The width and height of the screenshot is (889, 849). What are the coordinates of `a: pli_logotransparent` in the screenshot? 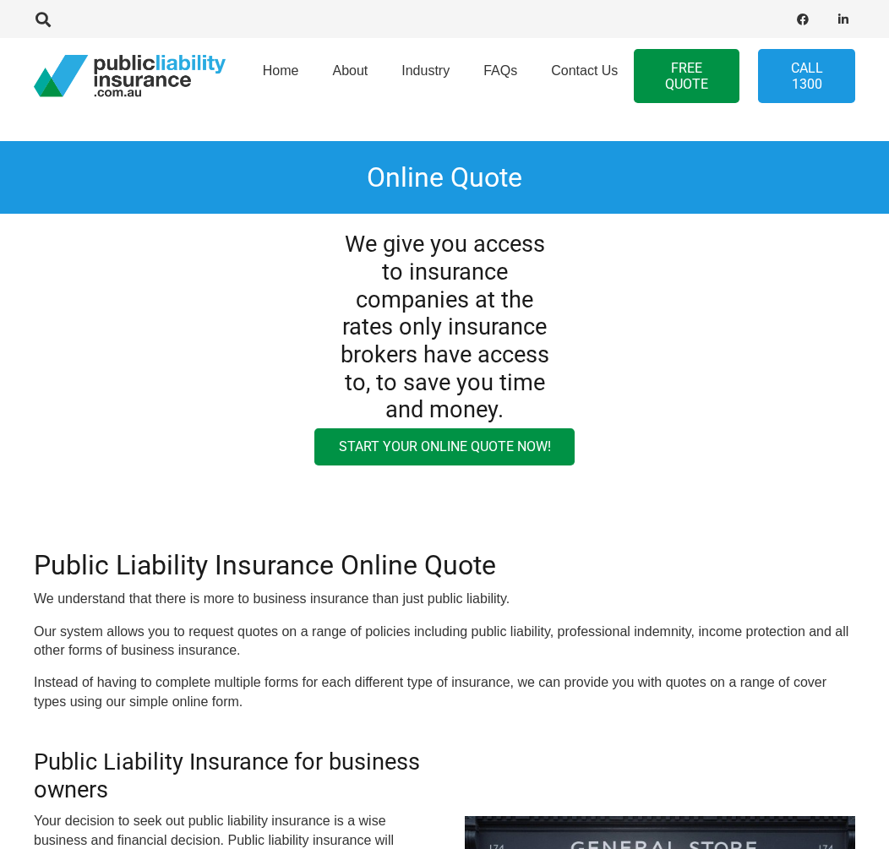 It's located at (129, 76).